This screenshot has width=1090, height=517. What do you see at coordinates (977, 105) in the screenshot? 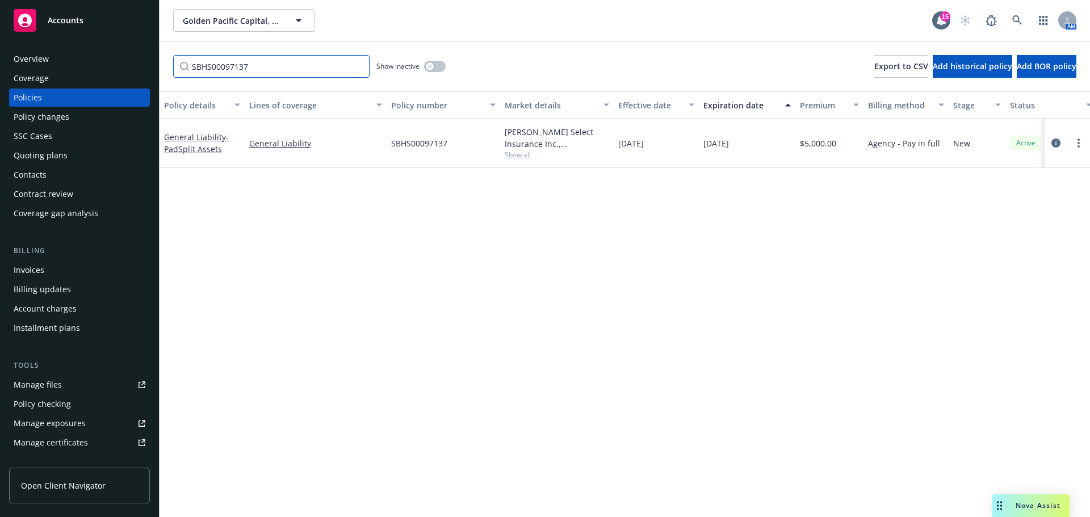
I see `button: Stage` at bounding box center [977, 105].